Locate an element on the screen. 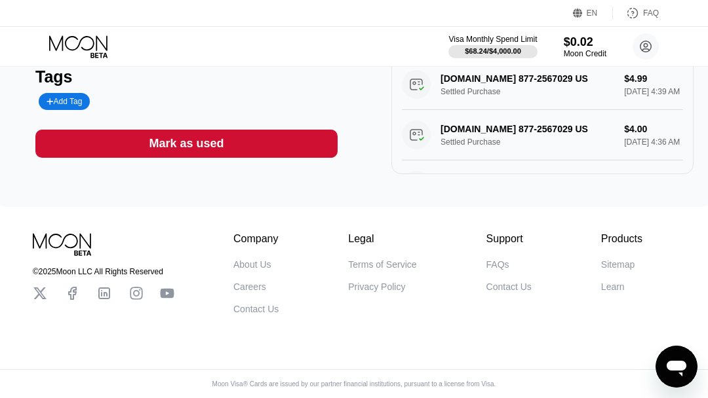  div: Visa Monthly Spend Limit is located at coordinates (492, 39).